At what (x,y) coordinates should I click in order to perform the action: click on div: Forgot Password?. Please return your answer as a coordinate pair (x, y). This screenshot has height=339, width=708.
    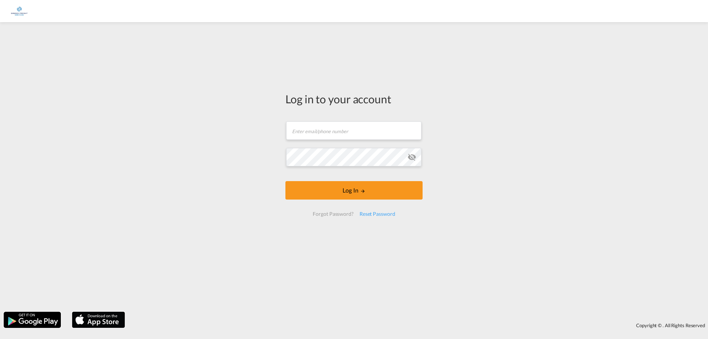
    Looking at the image, I should click on (333, 214).